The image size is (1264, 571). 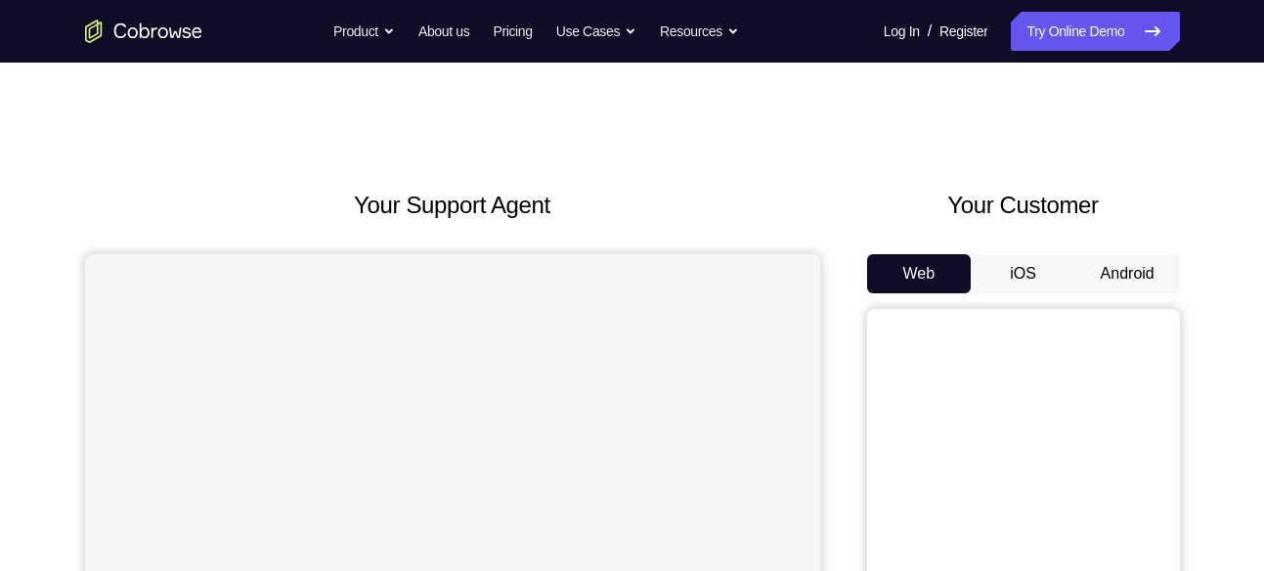 What do you see at coordinates (1127, 274) in the screenshot?
I see `button: Android` at bounding box center [1127, 274].